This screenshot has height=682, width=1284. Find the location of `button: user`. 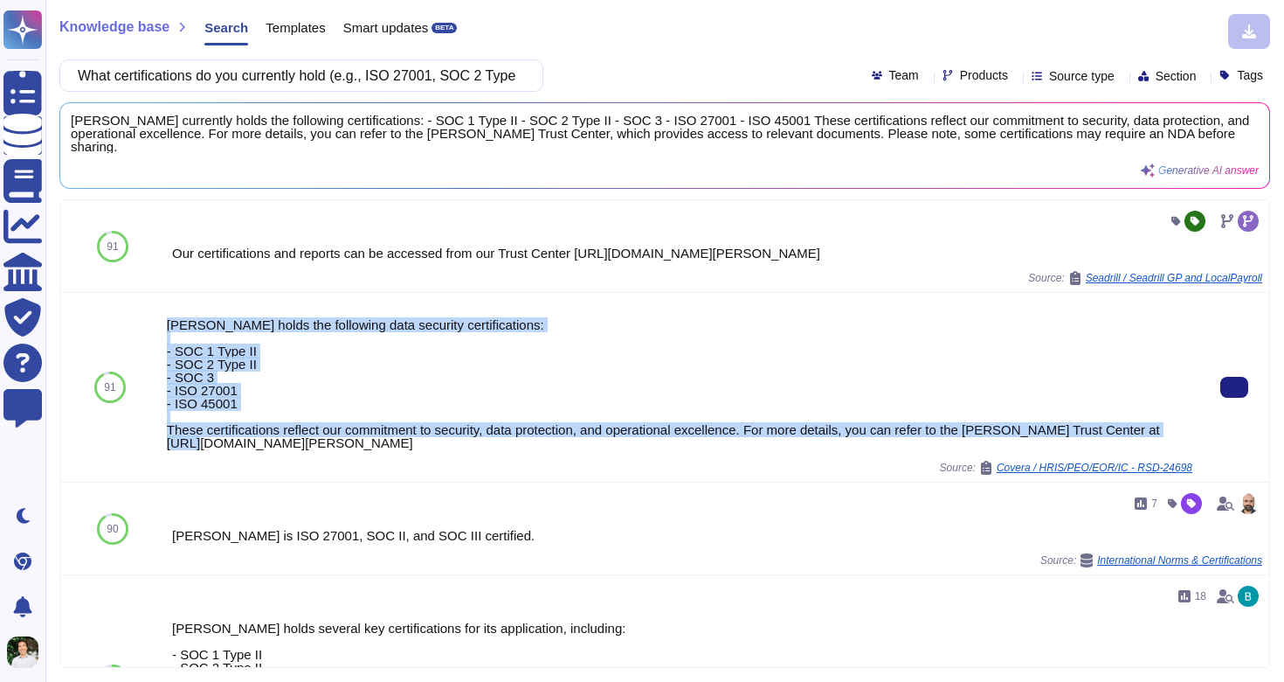

button: user is located at coordinates (27, 652).